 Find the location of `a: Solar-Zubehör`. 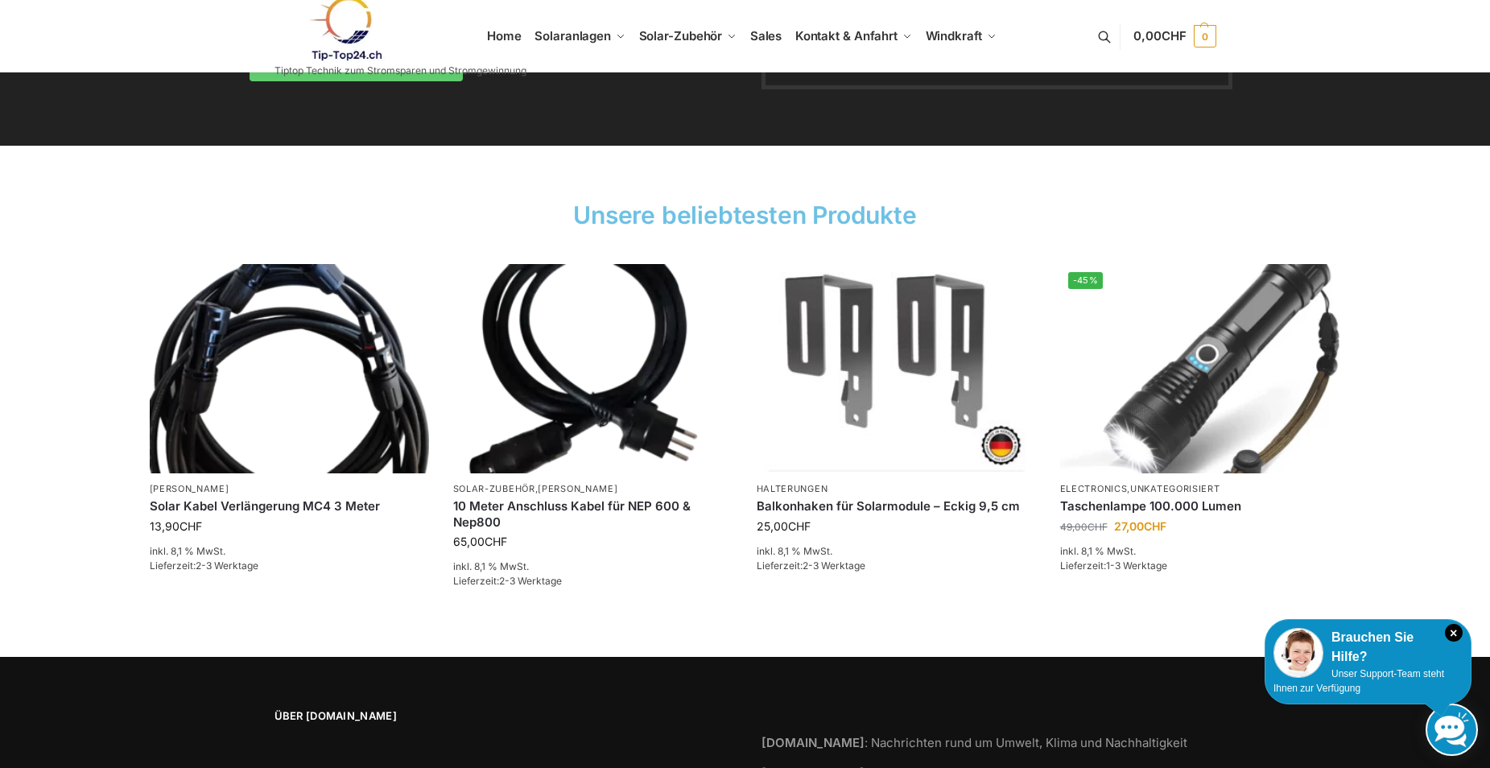

a: Solar-Zubehör is located at coordinates (494, 489).